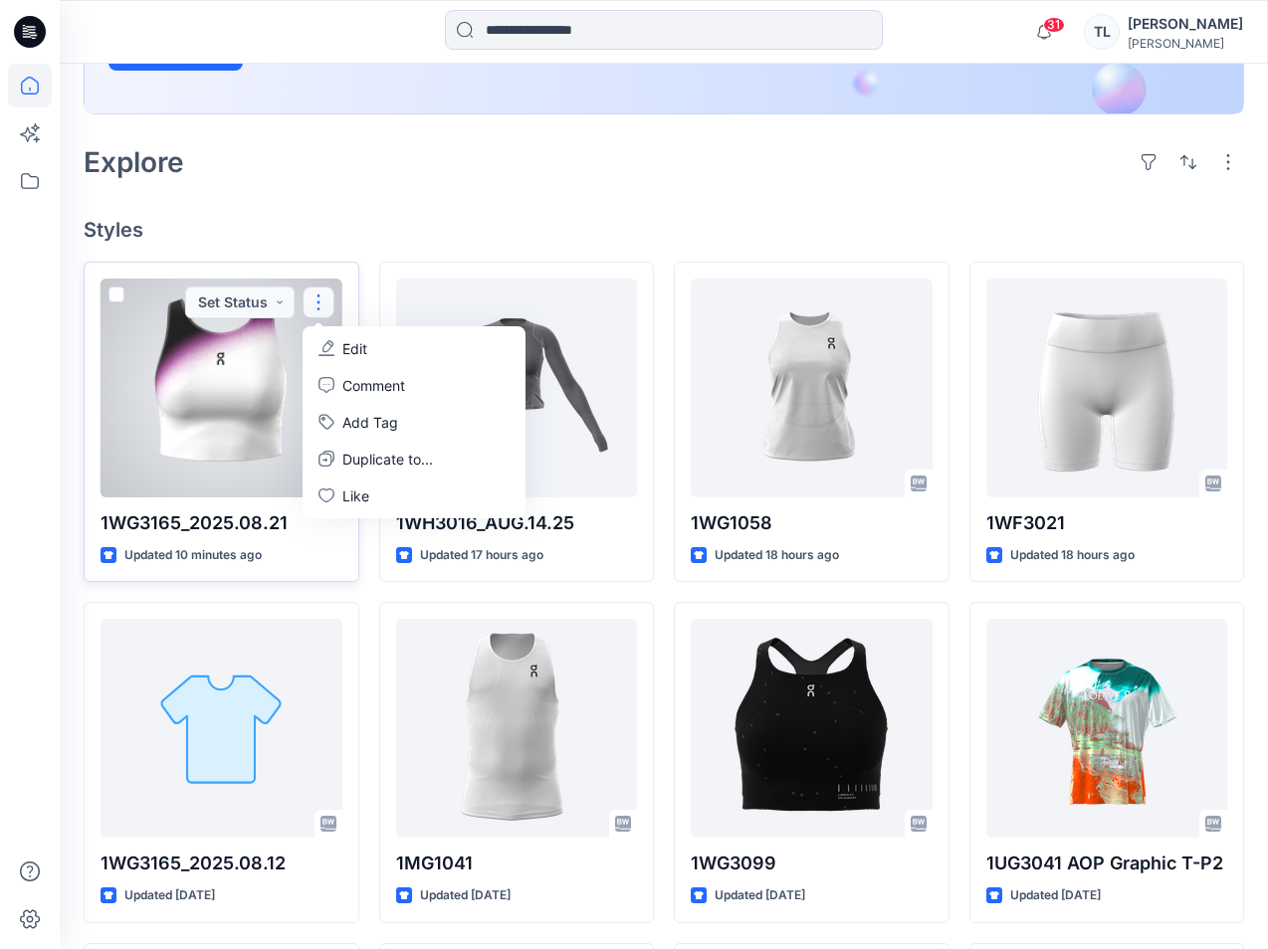 The width and height of the screenshot is (1268, 949). What do you see at coordinates (133, 162) in the screenshot?
I see `h2: Explore` at bounding box center [133, 162].